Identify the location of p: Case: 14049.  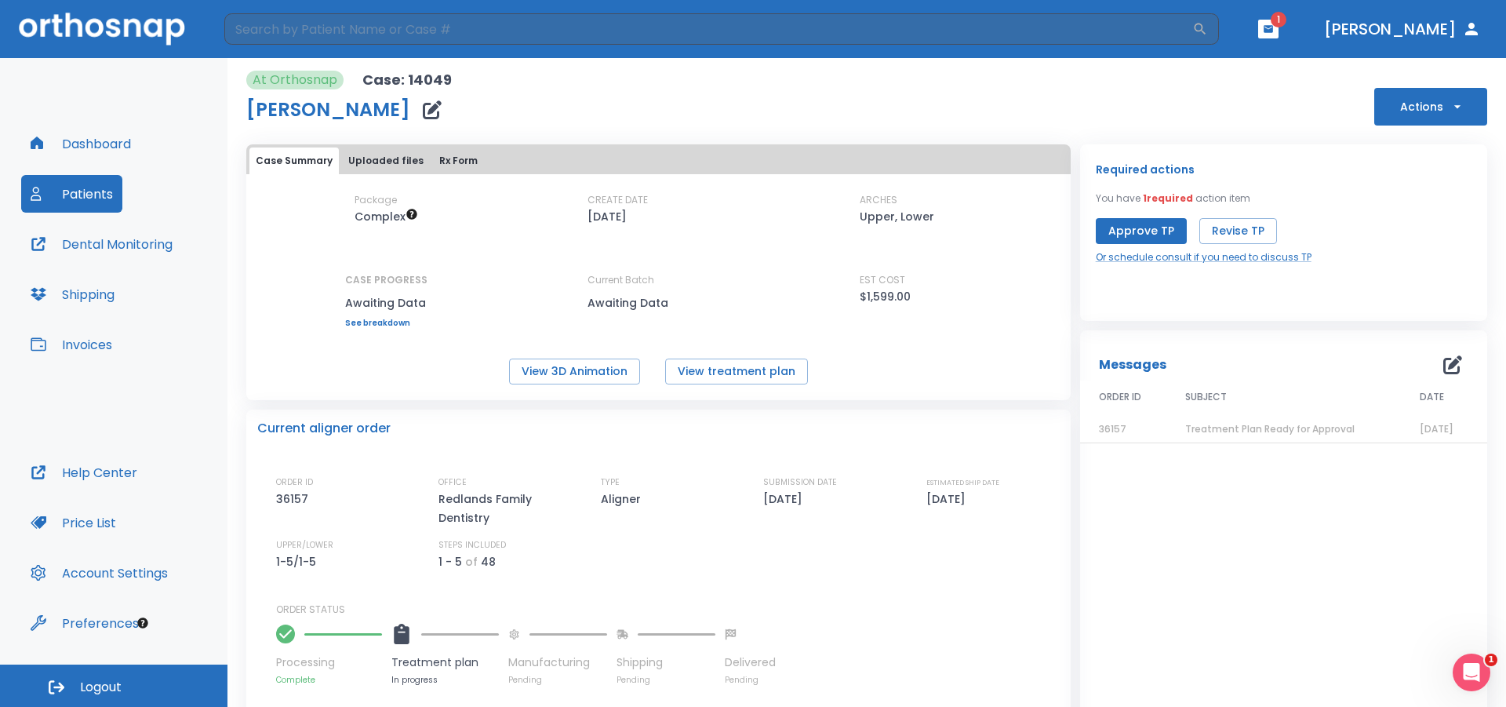
(407, 80).